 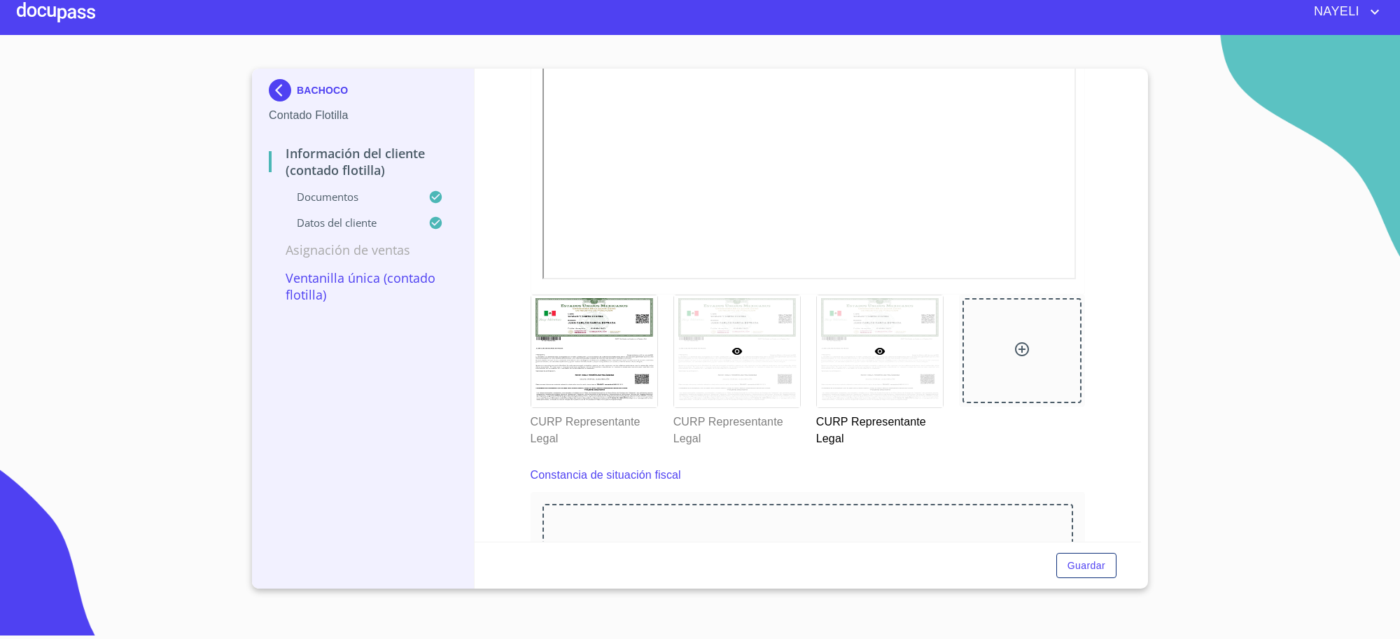 I want to click on div: BACHOCO, so click(x=363, y=93).